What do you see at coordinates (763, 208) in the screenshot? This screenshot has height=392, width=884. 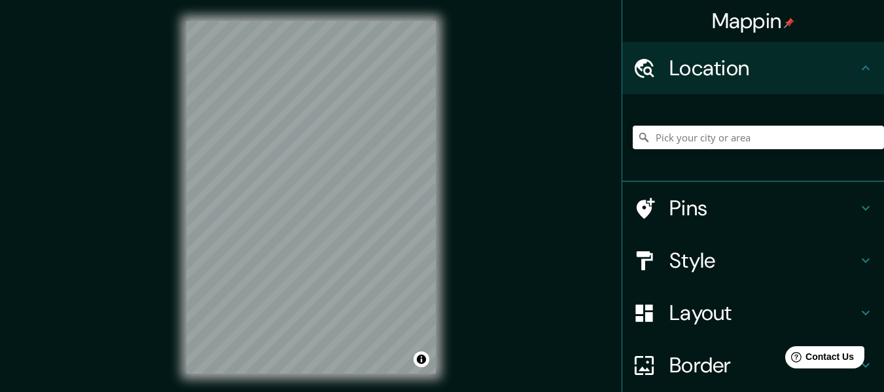 I see `h4: Pins` at bounding box center [763, 208].